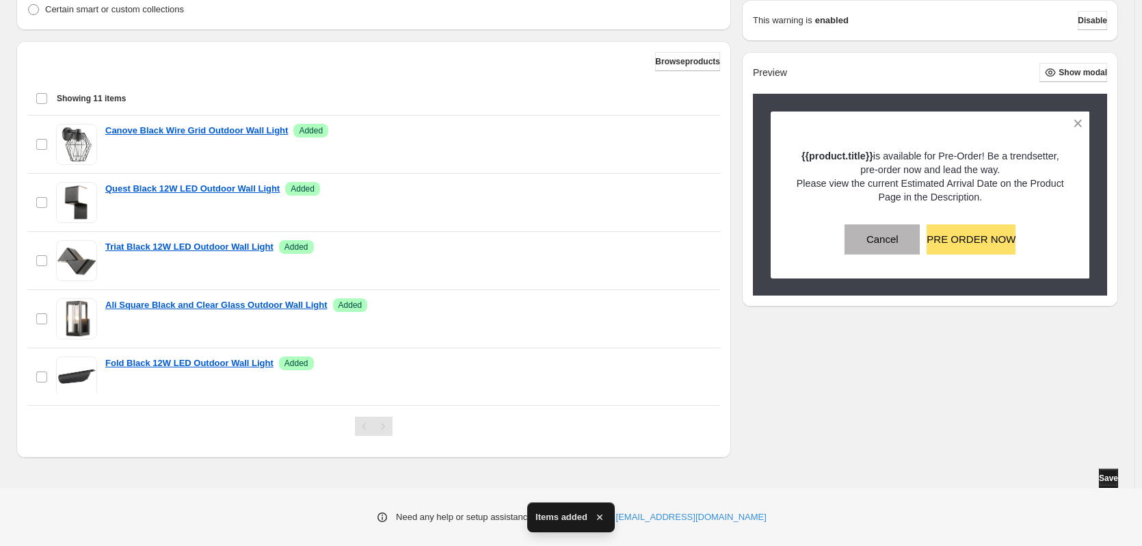 The width and height of the screenshot is (1142, 546). What do you see at coordinates (196, 131) in the screenshot?
I see `p: Canove Black Wire Grid Outdoor Wall Light` at bounding box center [196, 131].